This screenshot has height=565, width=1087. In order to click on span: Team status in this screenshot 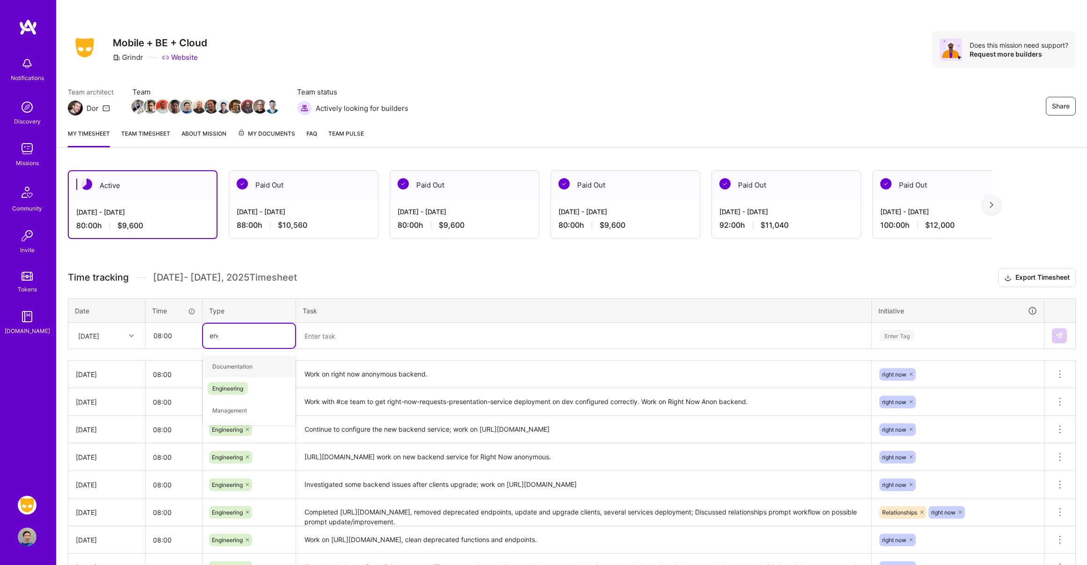, I will do `click(353, 92)`.